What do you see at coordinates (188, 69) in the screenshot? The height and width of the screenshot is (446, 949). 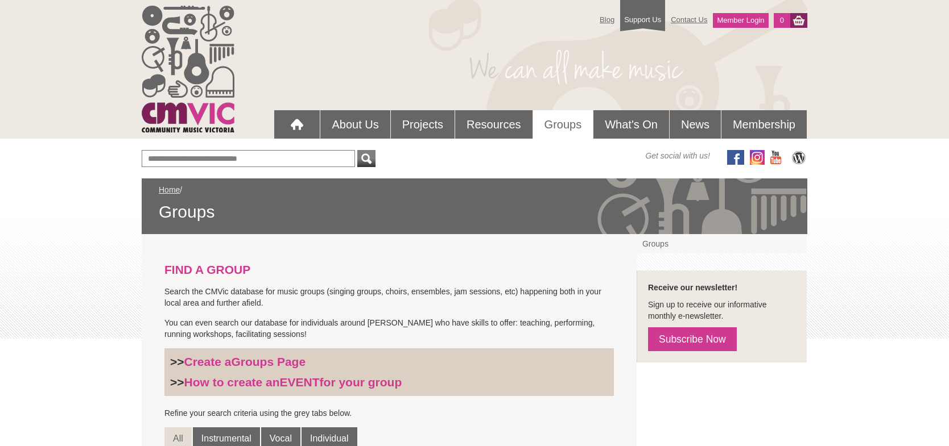 I see `img: cmvic_logo.png` at bounding box center [188, 69].